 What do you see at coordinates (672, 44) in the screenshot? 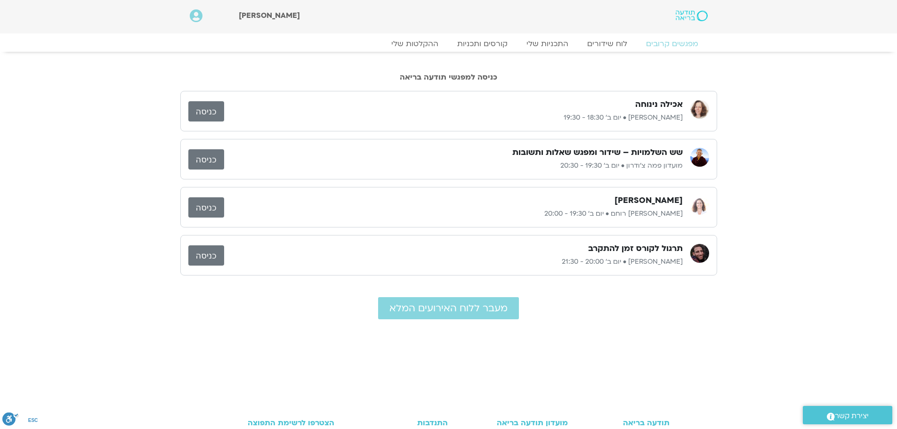
I see `a: מפגשים קרובים` at bounding box center [672, 44].